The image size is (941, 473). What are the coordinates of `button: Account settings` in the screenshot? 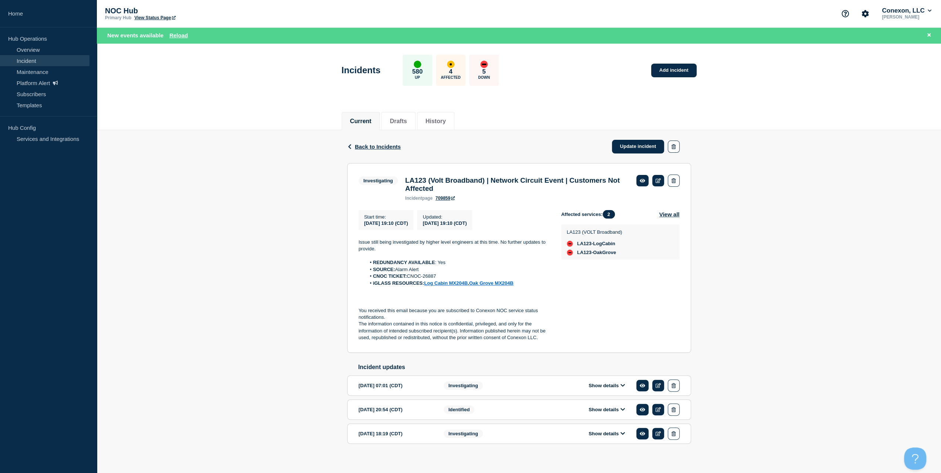 It's located at (865, 14).